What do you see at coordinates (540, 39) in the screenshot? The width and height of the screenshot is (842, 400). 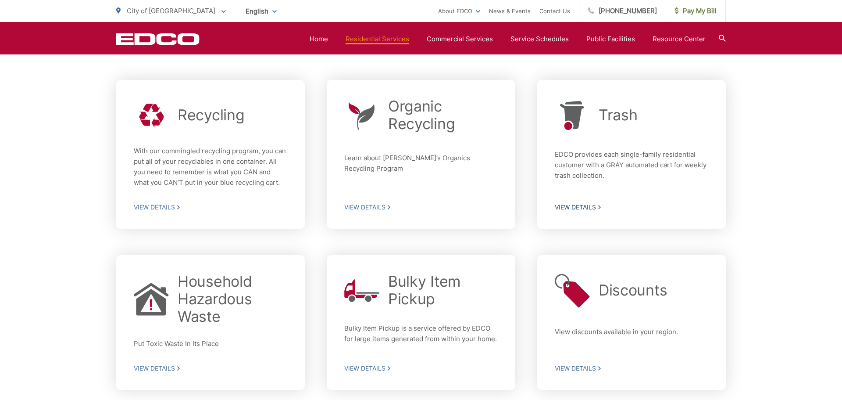 I see `a: Service Schedules` at bounding box center [540, 39].